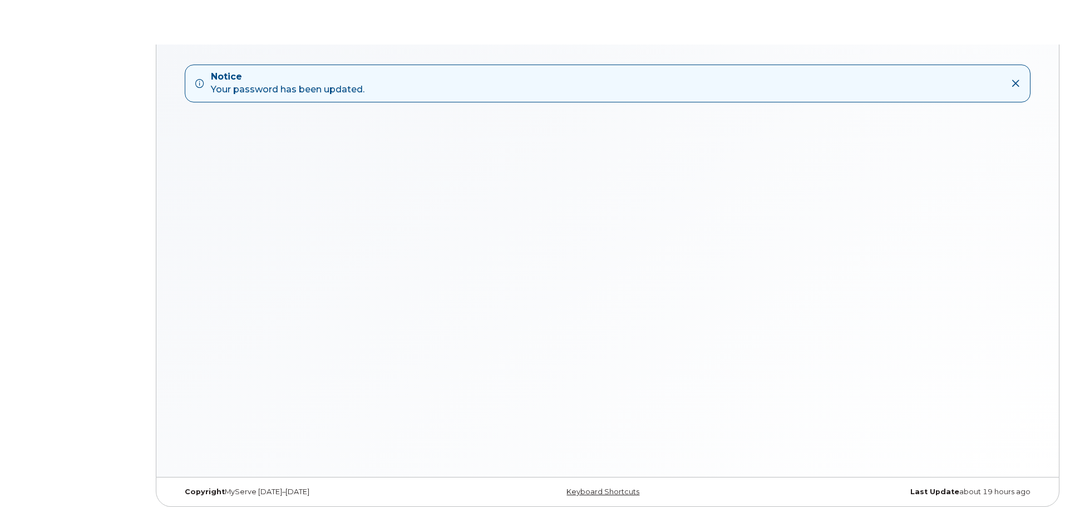 The image size is (1065, 507). What do you see at coordinates (895, 492) in the screenshot?
I see `div: about 19 hours ago` at bounding box center [895, 492].